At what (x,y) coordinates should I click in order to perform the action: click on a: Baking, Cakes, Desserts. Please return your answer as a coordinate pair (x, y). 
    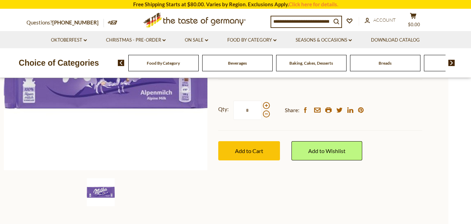
    Looking at the image, I should click on (311, 63).